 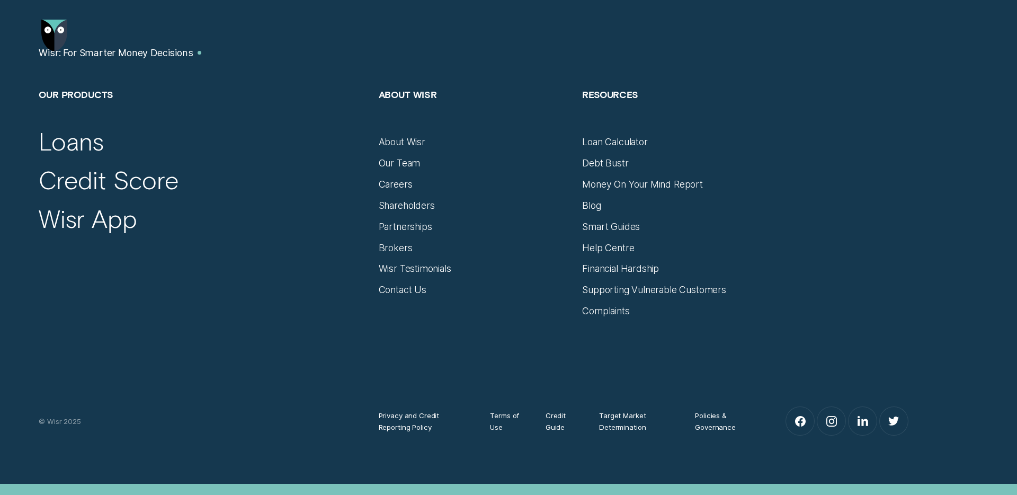 I want to click on h2: Resources, so click(x=678, y=112).